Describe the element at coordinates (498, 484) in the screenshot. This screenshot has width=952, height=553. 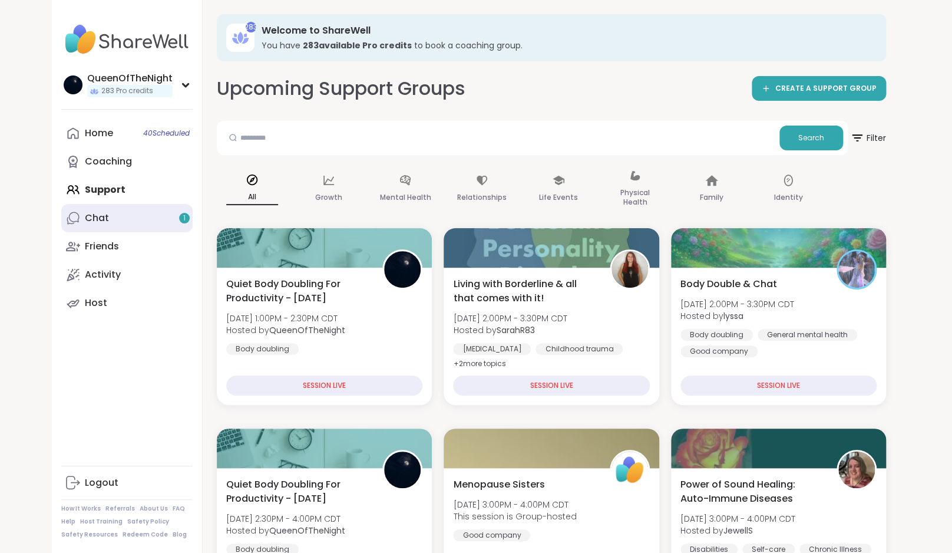
I see `span: Menopause Sisters` at that location.